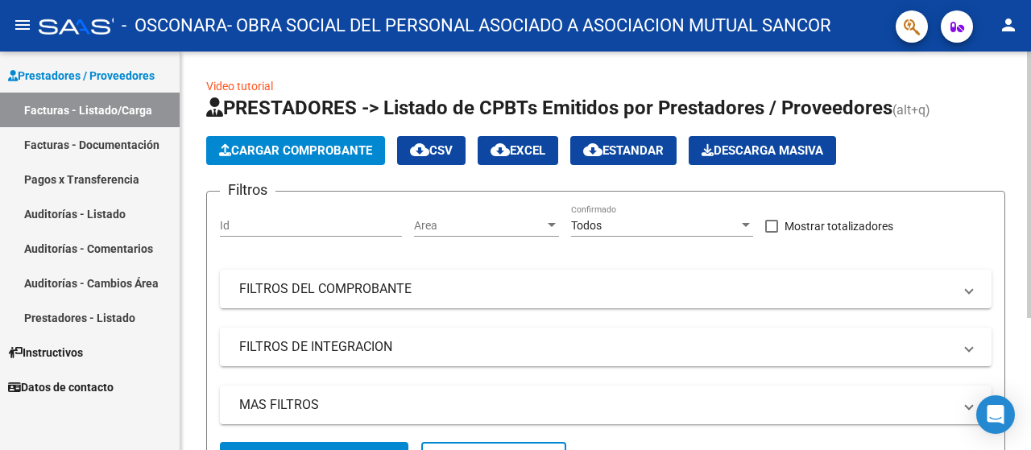  I want to click on mat-panel-title: MAS FILTROS, so click(596, 405).